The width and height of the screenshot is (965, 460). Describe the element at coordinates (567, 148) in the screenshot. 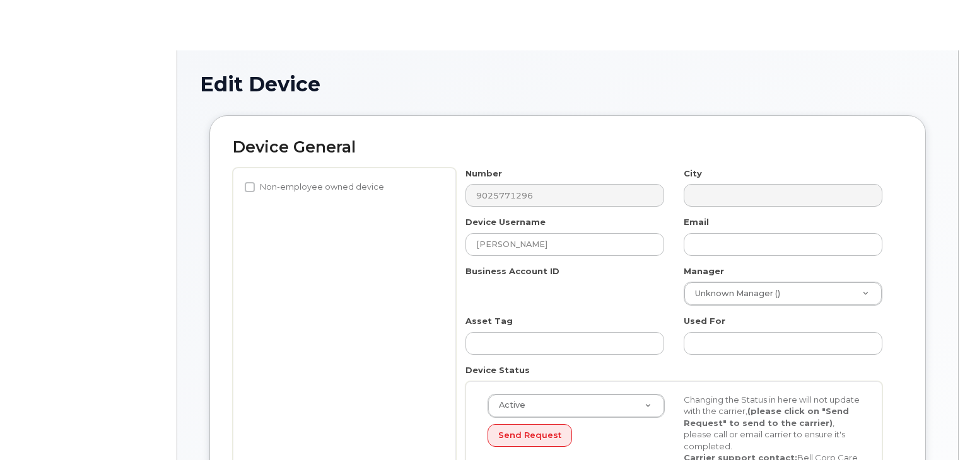

I see `h2: Device General` at that location.